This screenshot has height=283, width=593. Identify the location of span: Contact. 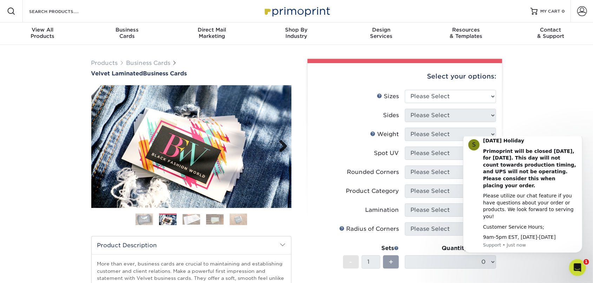
(550, 30).